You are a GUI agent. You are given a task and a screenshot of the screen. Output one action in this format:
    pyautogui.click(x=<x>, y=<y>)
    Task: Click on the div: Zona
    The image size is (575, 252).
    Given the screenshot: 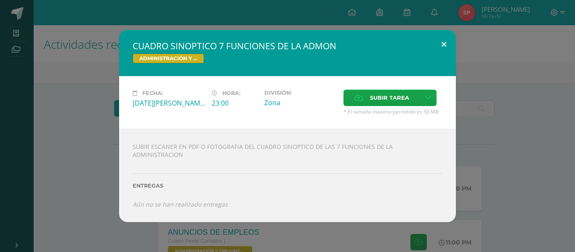 What is the action you would take?
    pyautogui.click(x=301, y=103)
    